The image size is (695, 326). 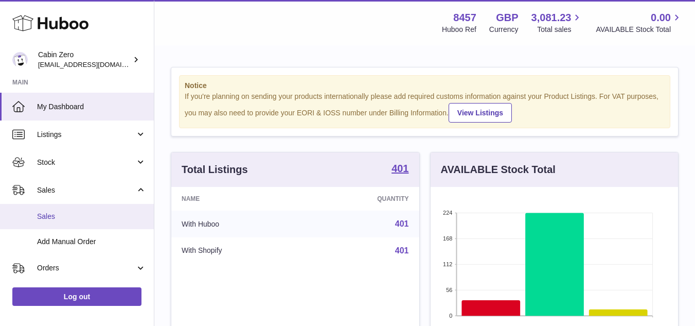 What do you see at coordinates (557, 23) in the screenshot?
I see `a: 3,081.23 Total sales` at bounding box center [557, 23].